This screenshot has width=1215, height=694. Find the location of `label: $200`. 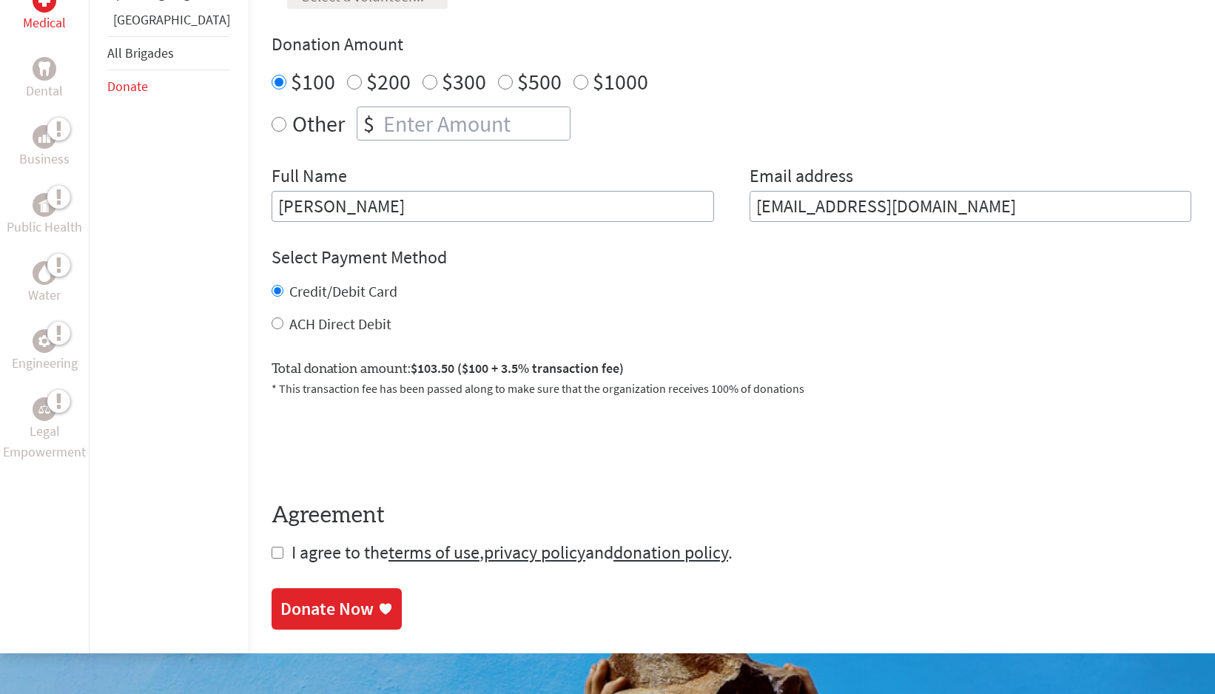

label: $200 is located at coordinates (388, 81).